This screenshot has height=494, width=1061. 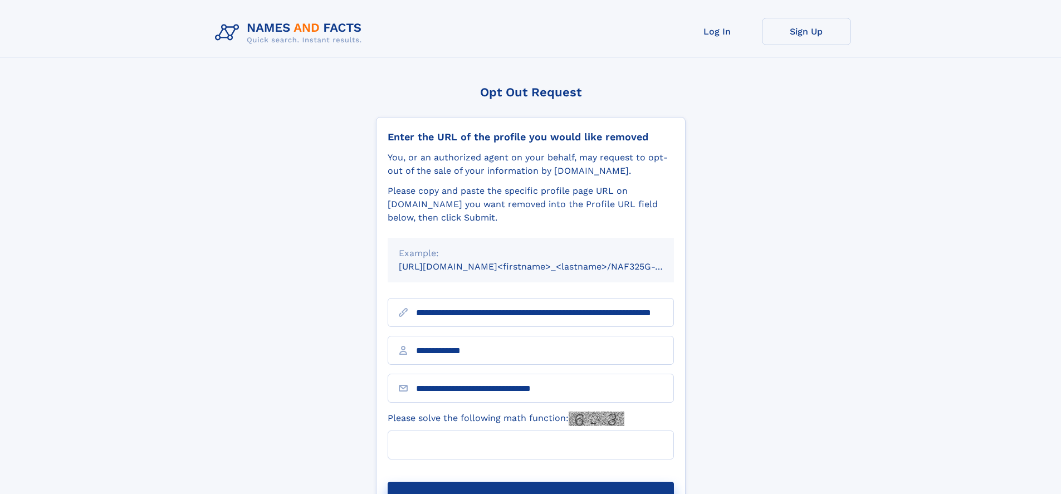 What do you see at coordinates (717, 31) in the screenshot?
I see `a: Log In` at bounding box center [717, 31].